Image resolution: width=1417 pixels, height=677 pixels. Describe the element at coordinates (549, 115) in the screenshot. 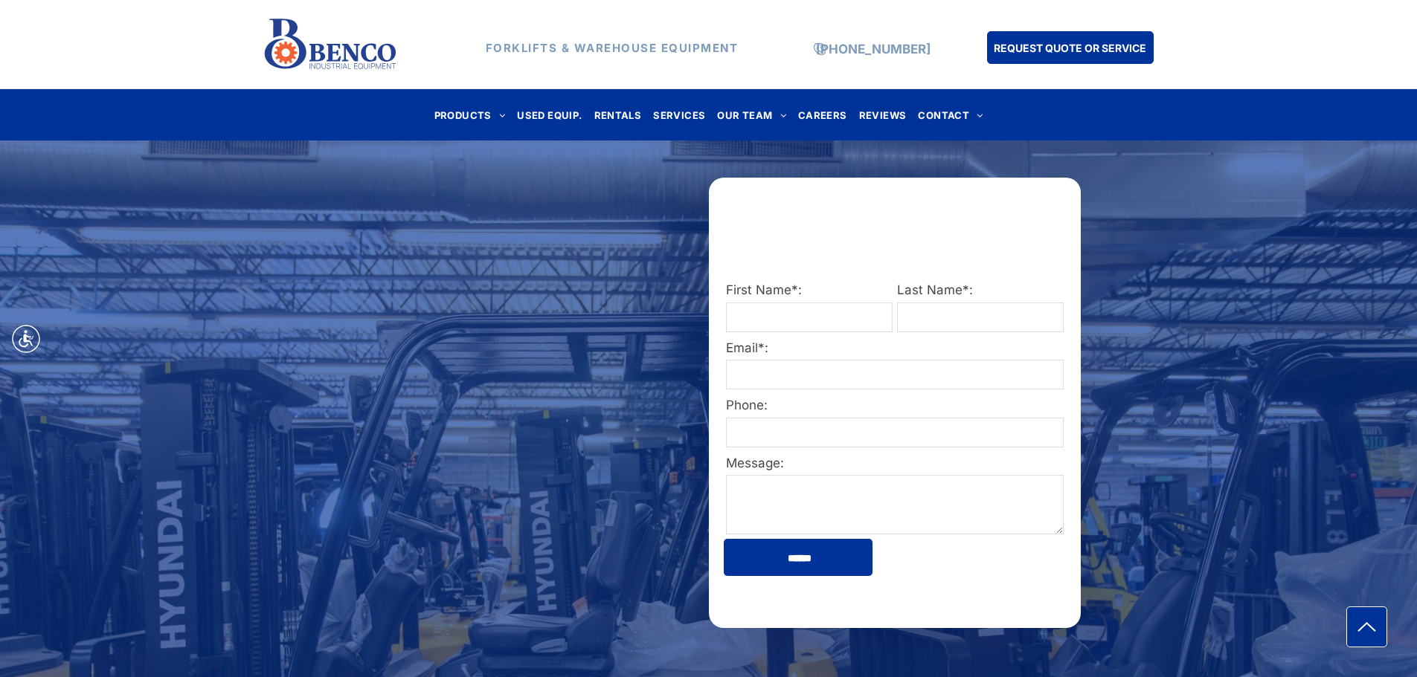

I see `a: USED EQUIP.` at that location.